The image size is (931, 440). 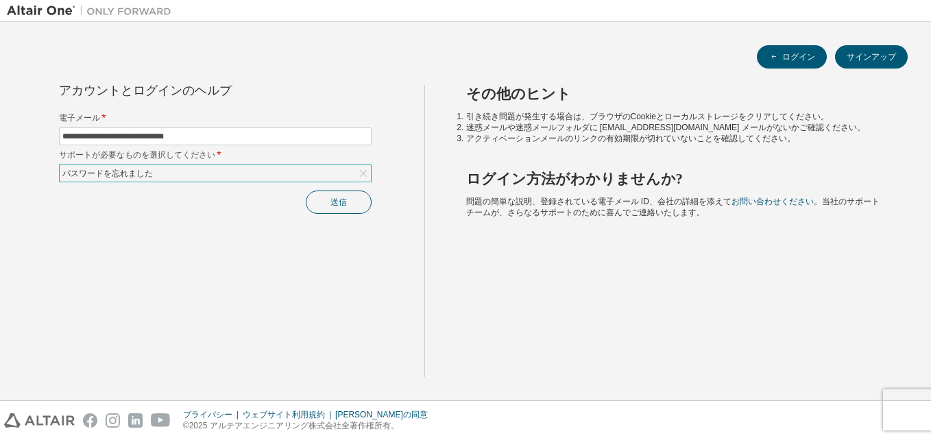 What do you see at coordinates (112, 420) in the screenshot?
I see `img: instagram.svg` at bounding box center [112, 420].